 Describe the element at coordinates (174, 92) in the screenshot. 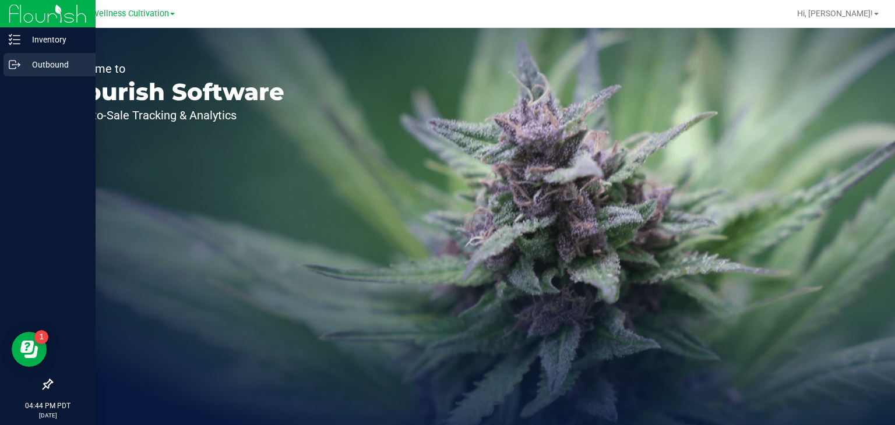

I see `p: Flourish Software` at that location.